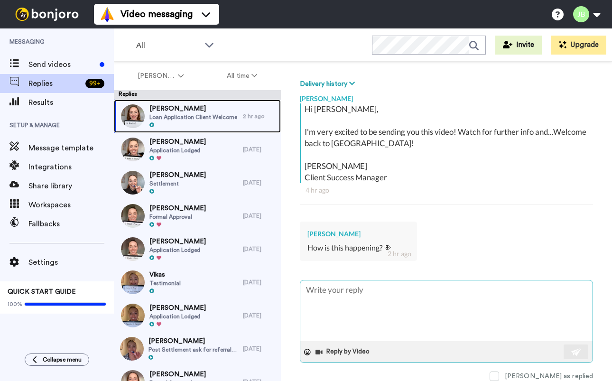 The width and height of the screenshot is (612, 381). Describe the element at coordinates (133, 282) in the screenshot. I see `img: dacec52c-5f7b-4f67-bad3-82f41aad12d4-thumb.jpg` at that location.